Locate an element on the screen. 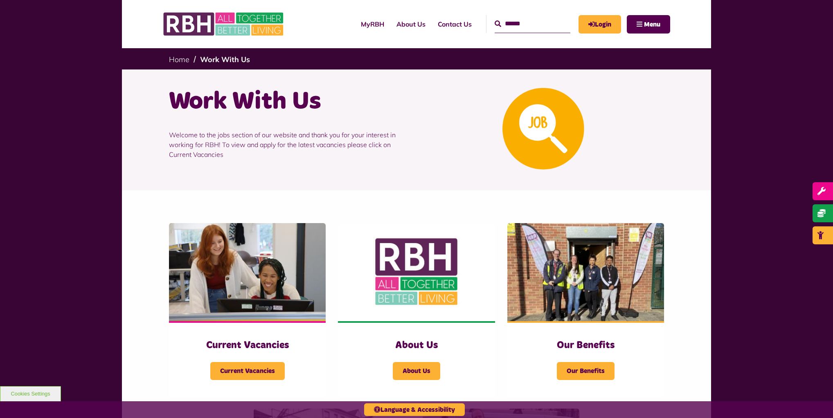 The width and height of the screenshot is (833, 418). h3: Our Benefits is located at coordinates (585, 346).